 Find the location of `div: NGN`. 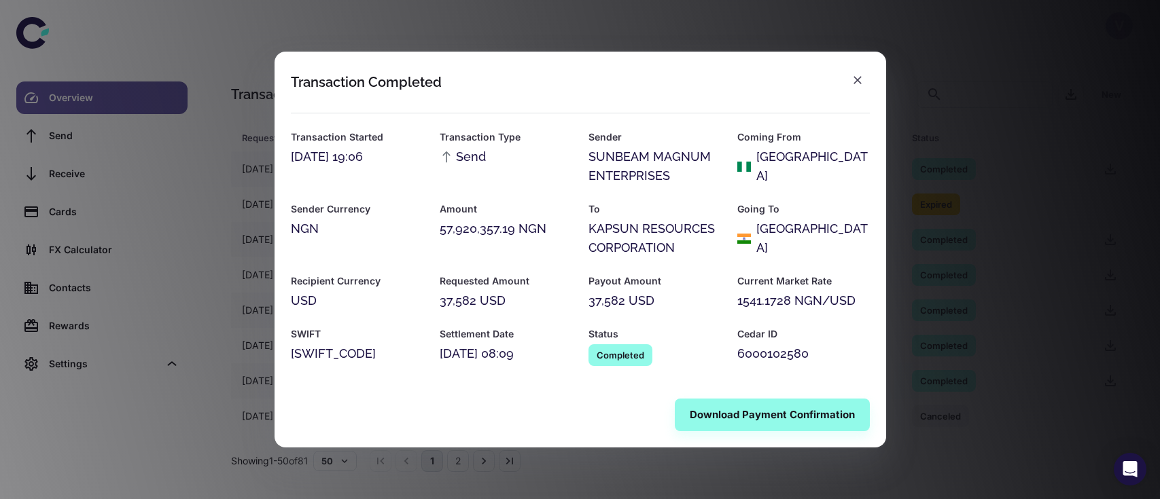

div: NGN is located at coordinates (357, 229).